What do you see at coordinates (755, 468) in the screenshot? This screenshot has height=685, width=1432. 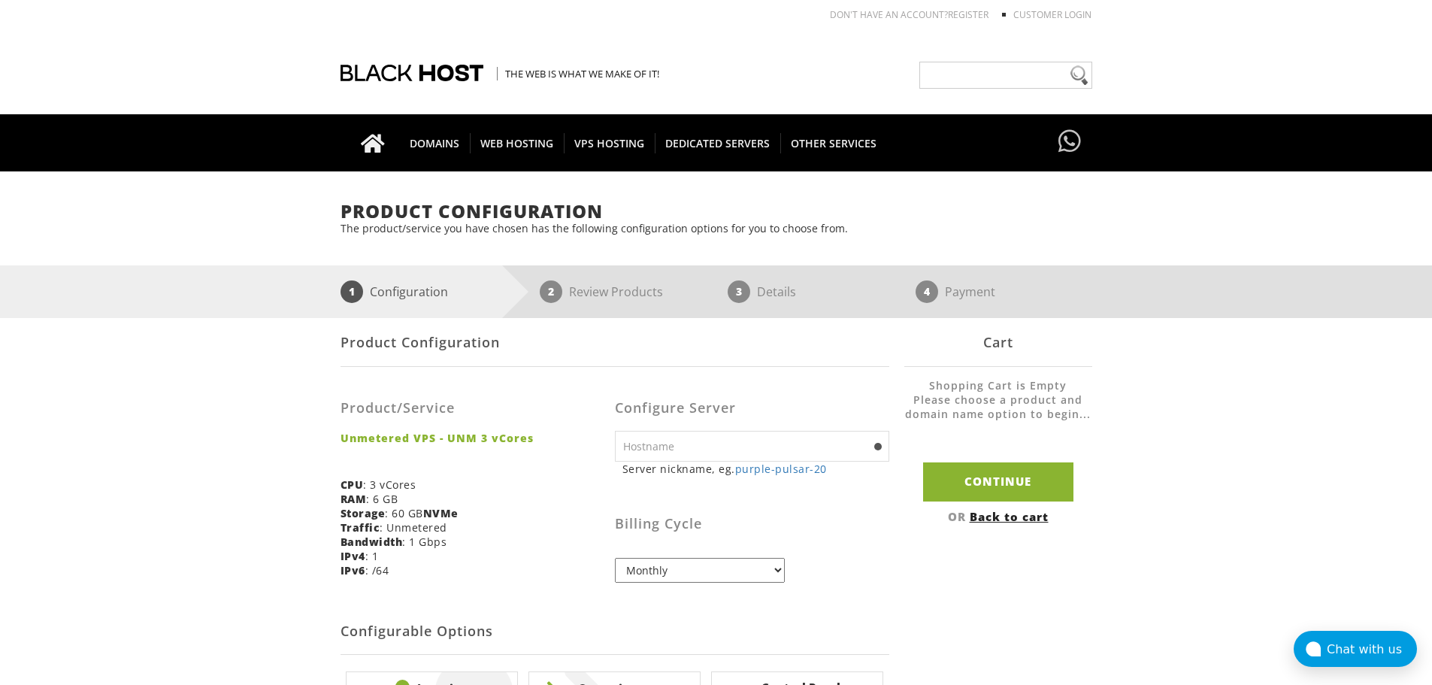 I see `small: Server nickname, eg.` at bounding box center [755, 468].